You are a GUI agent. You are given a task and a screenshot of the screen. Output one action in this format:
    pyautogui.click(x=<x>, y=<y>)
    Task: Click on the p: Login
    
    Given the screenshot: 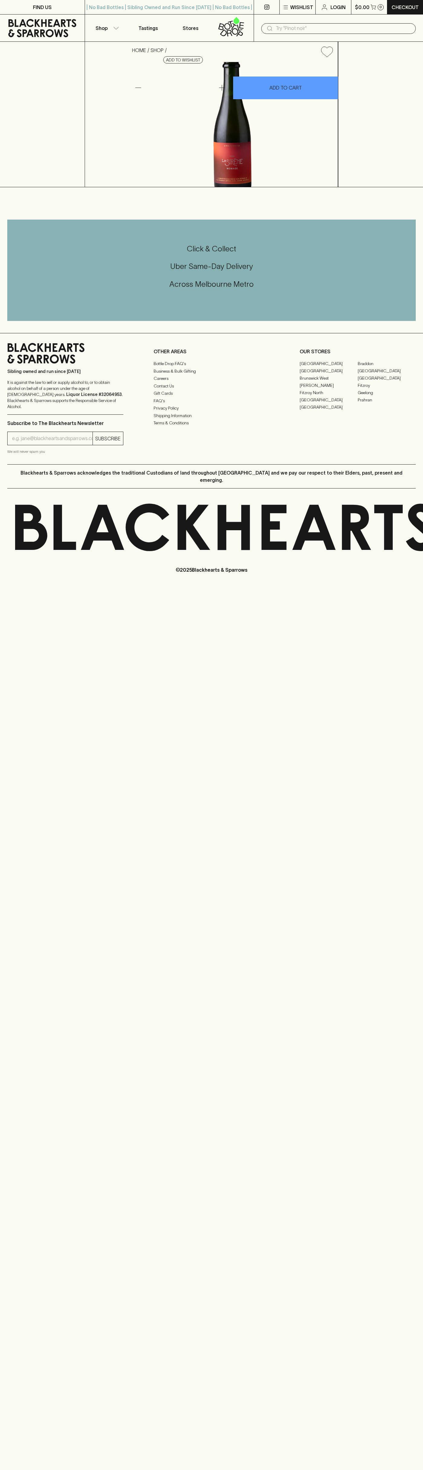 What is the action you would take?
    pyautogui.click(x=338, y=7)
    